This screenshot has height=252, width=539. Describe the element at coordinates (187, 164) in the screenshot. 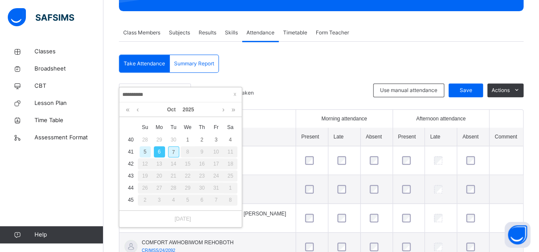

I see `td: October 15, 2025` at that location.